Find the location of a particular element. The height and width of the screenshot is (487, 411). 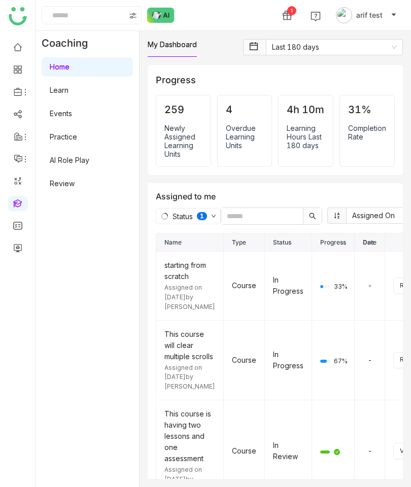

img: status.svg is located at coordinates (164, 216).